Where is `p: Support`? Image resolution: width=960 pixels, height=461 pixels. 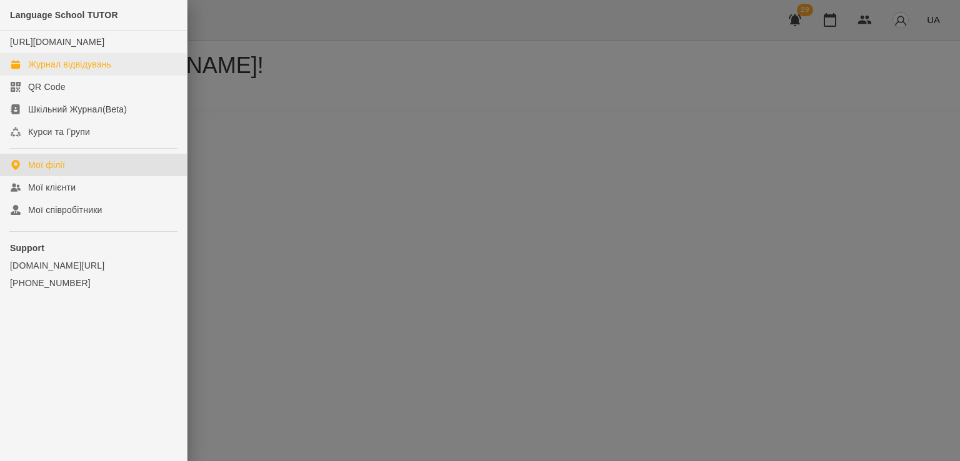
p: Support is located at coordinates (93, 248).